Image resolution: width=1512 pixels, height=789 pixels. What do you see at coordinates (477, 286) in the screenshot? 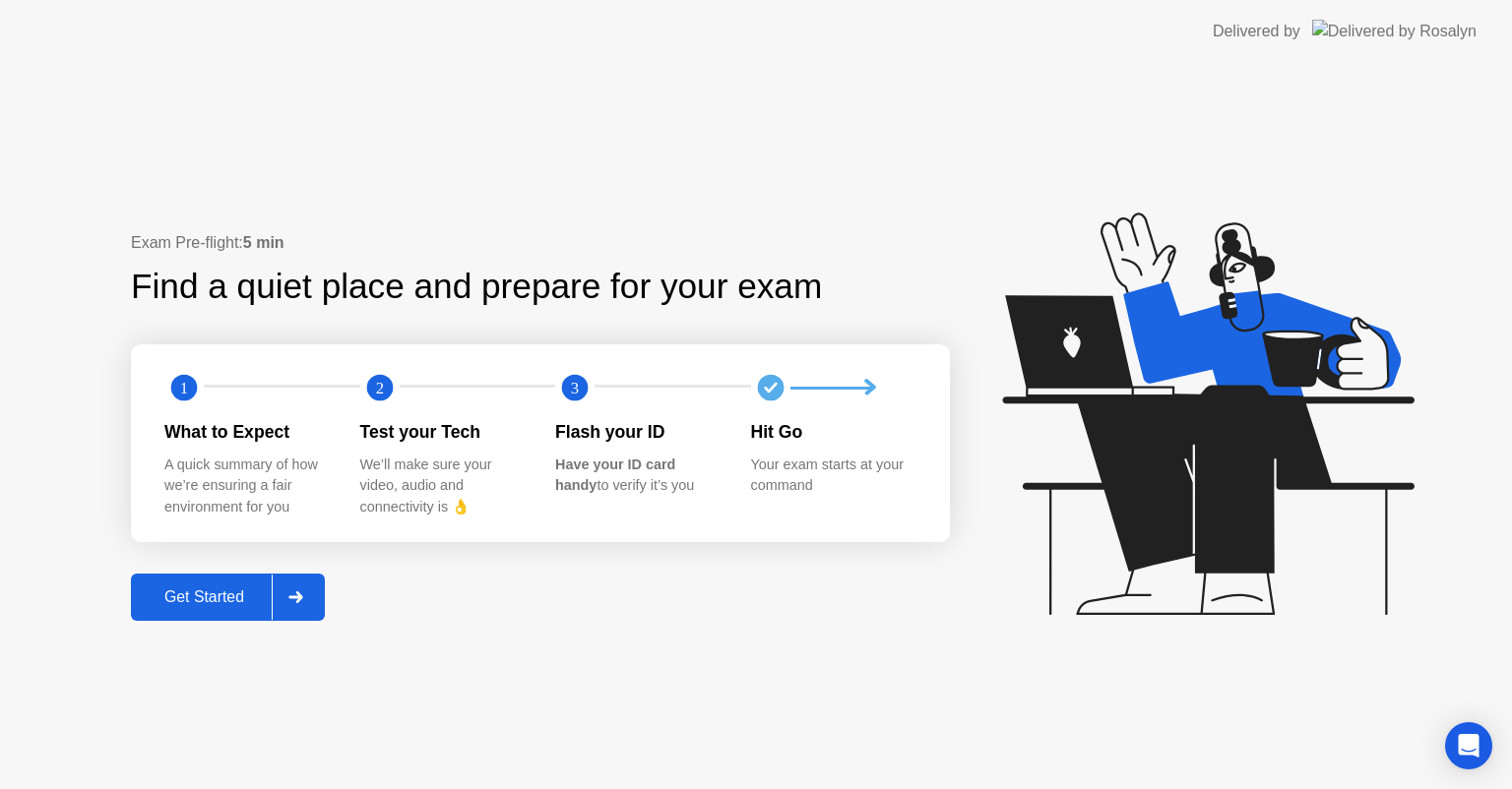
I see `div: Find a quiet place and prepare for your exam` at bounding box center [477, 286].